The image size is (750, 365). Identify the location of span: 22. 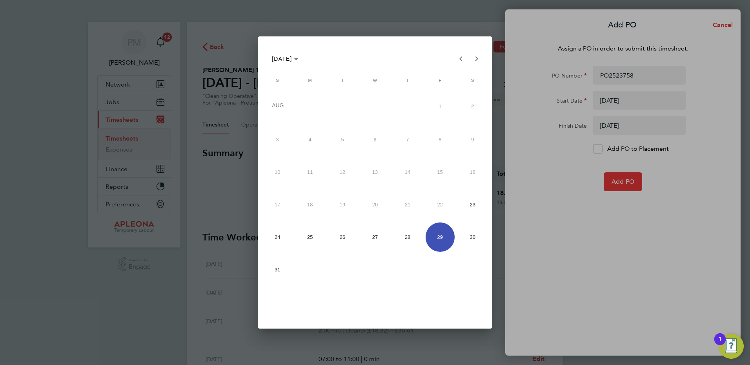
(440, 205).